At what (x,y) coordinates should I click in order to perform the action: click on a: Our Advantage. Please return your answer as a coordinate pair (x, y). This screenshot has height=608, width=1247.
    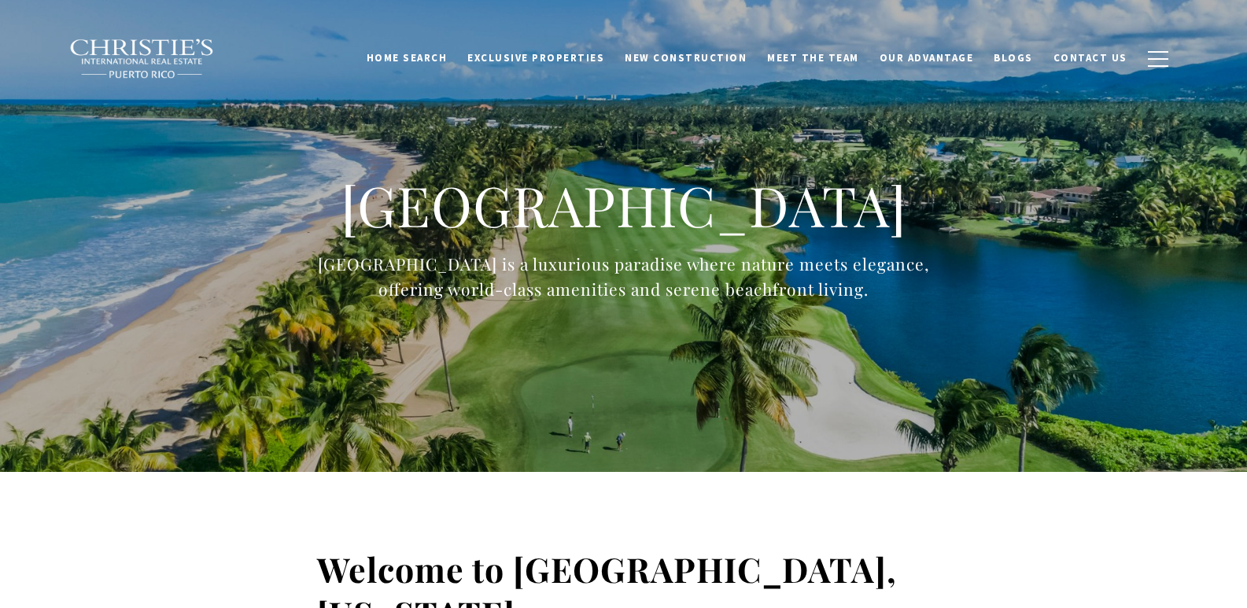
    Looking at the image, I should click on (927, 58).